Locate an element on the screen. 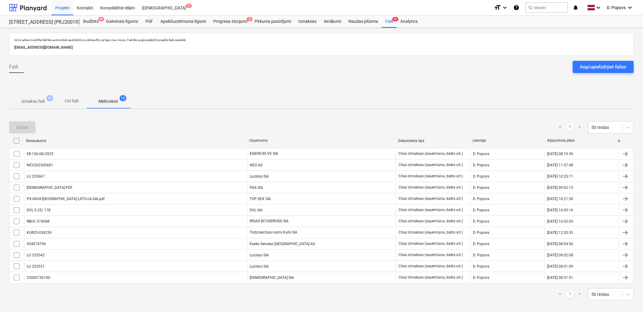  div: Progresa ziņojumi is located at coordinates (230, 22).